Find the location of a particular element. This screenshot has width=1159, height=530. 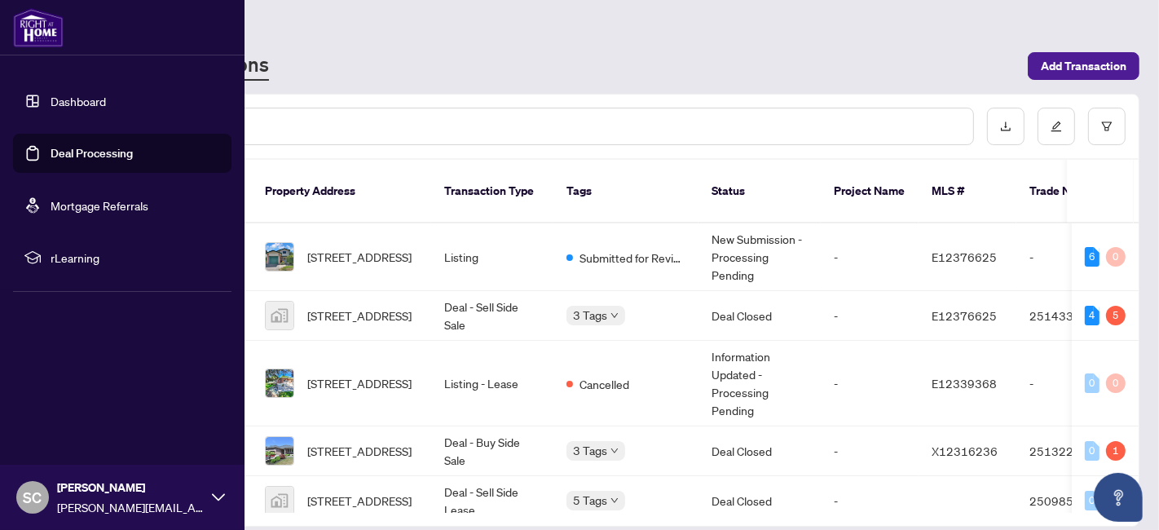

th: Property Address is located at coordinates (342, 192).